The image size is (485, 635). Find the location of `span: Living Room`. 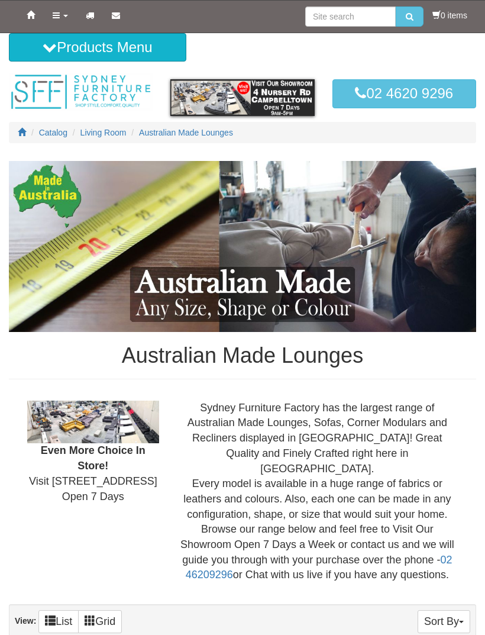

span: Living Room is located at coordinates (104, 133).